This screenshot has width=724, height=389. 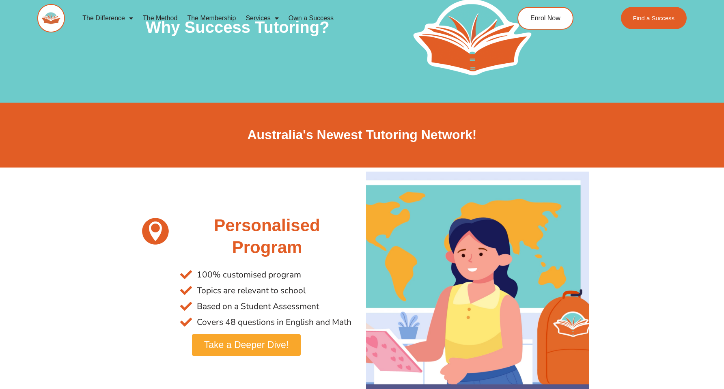 I want to click on a: Take a Deeper Dive!, so click(x=246, y=345).